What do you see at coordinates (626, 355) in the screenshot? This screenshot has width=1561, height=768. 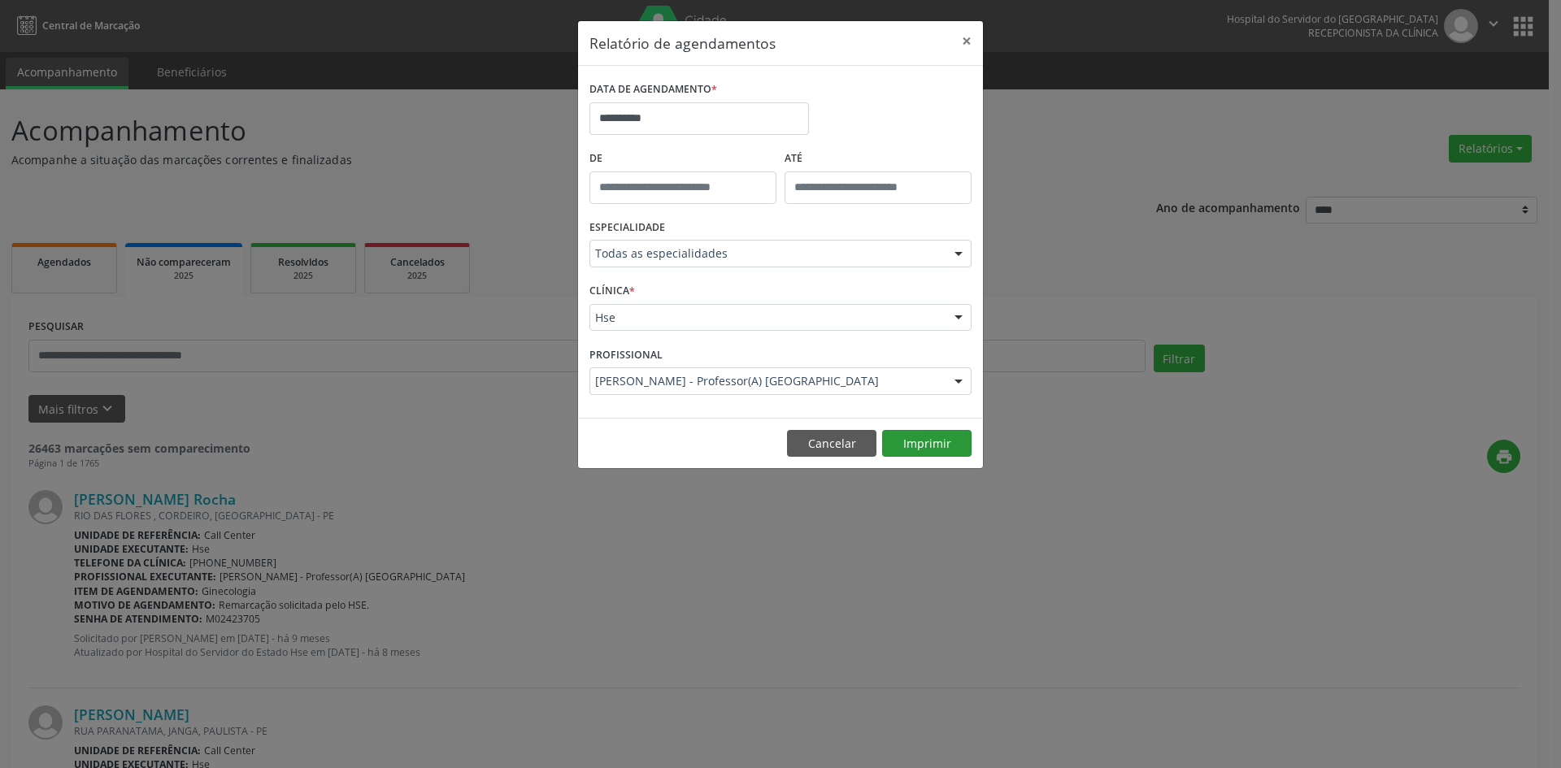 I see `label: PROFISSIONAL` at bounding box center [626, 355].